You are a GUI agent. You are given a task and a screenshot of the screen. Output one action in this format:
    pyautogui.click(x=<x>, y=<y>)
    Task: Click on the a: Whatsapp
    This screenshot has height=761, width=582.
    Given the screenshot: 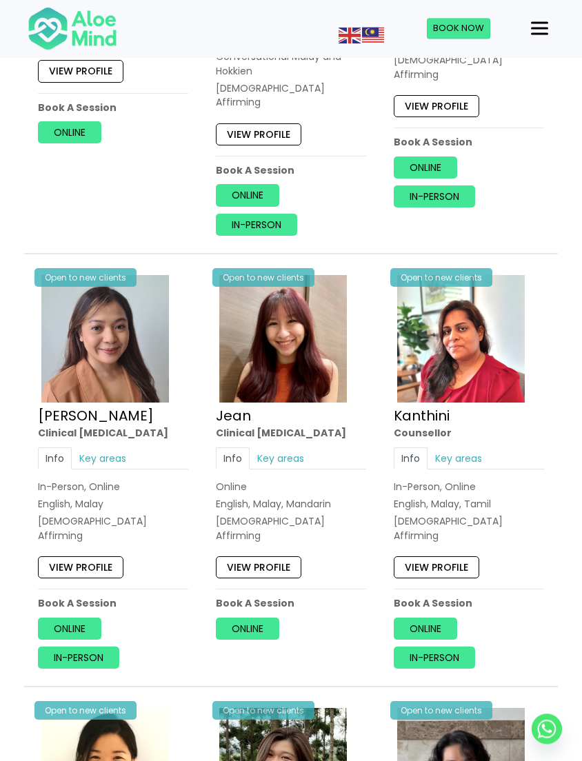 What is the action you would take?
    pyautogui.click(x=546, y=728)
    